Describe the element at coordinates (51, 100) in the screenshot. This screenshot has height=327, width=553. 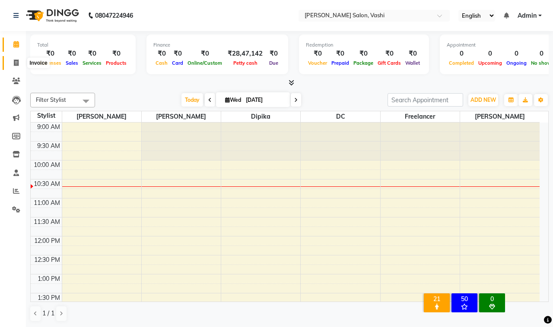
I see `span: Filter Stylist` at that location.